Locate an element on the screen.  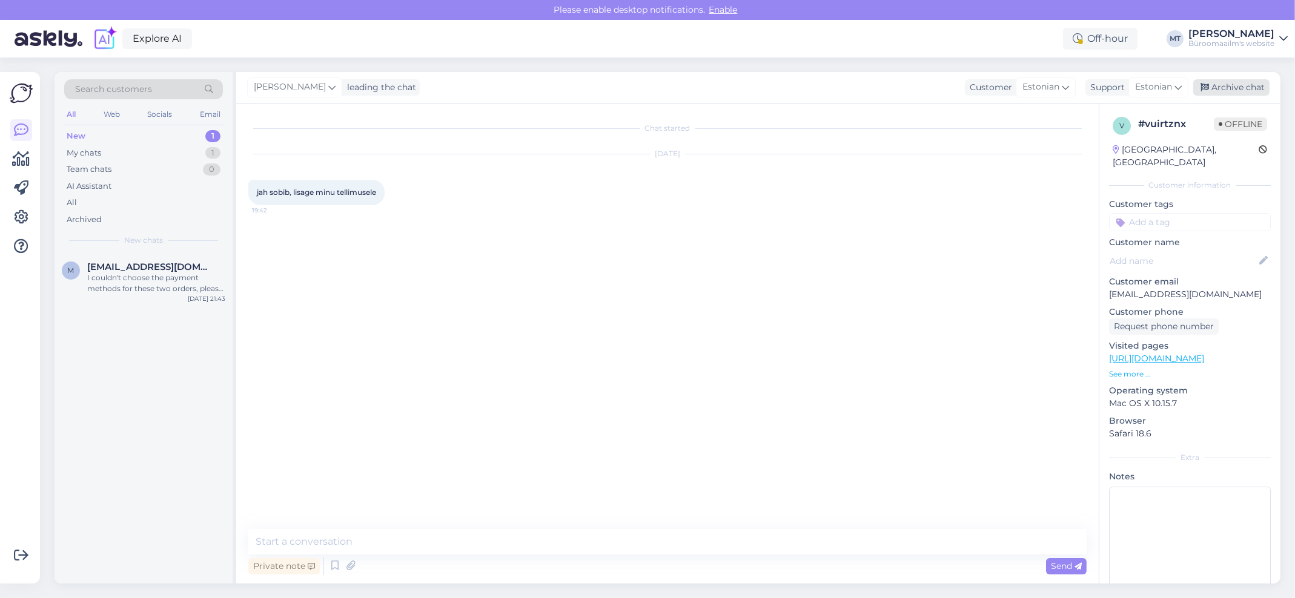
span: Enable is located at coordinates (723, 10).